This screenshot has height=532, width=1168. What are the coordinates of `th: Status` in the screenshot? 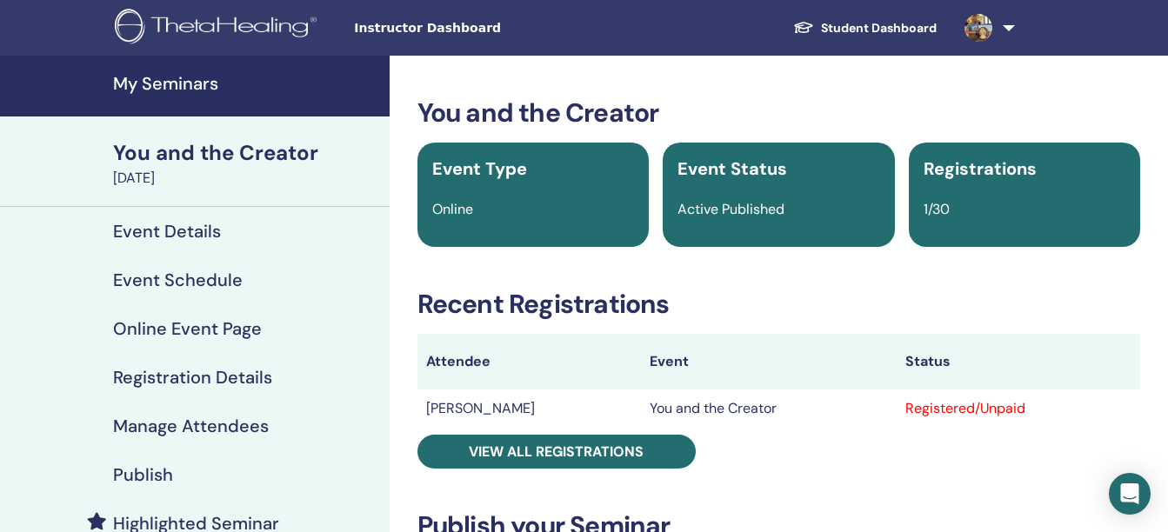 It's located at (1018, 362).